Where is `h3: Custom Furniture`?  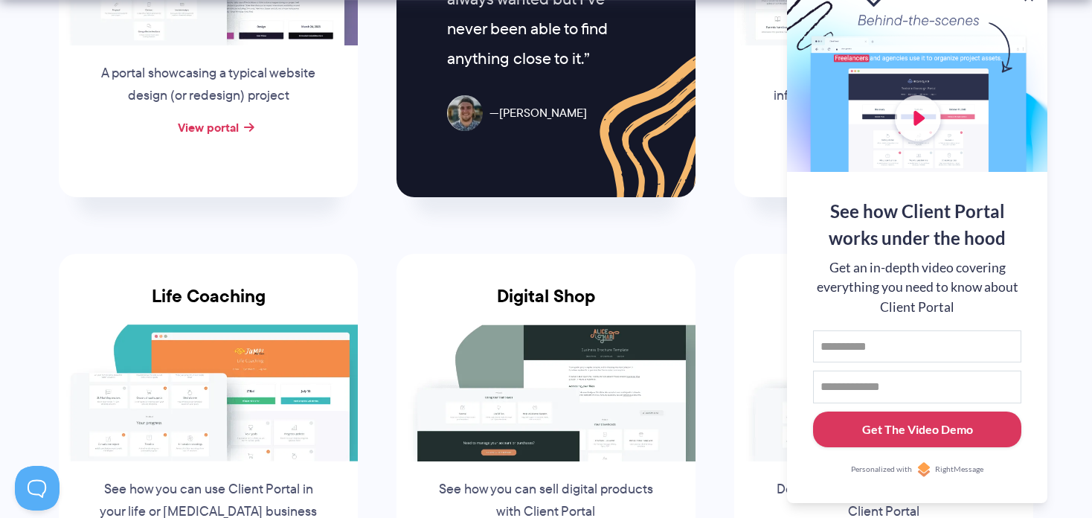
h3: Custom Furniture is located at coordinates (884, 305).